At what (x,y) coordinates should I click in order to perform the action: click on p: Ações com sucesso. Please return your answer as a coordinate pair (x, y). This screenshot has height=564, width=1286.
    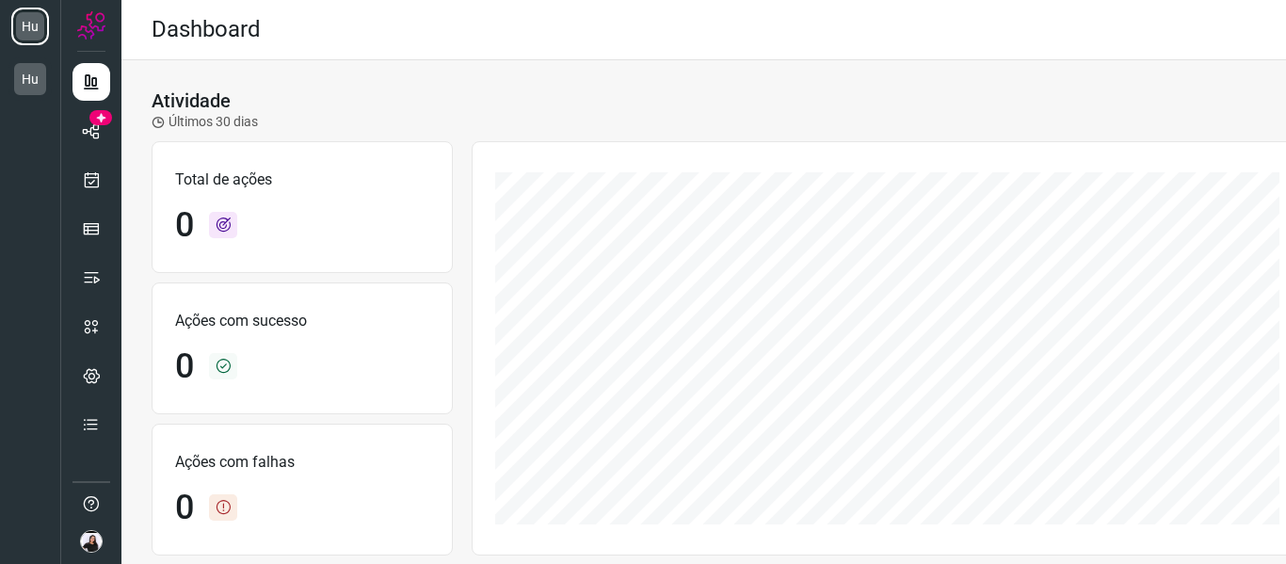
    Looking at the image, I should click on (302, 321).